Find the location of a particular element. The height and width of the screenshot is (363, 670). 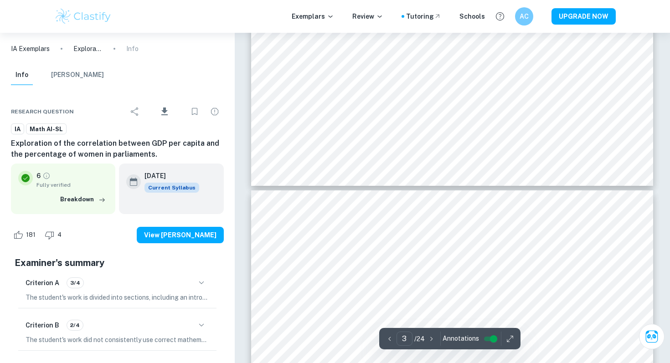

span: Fully verified is located at coordinates (72, 185).